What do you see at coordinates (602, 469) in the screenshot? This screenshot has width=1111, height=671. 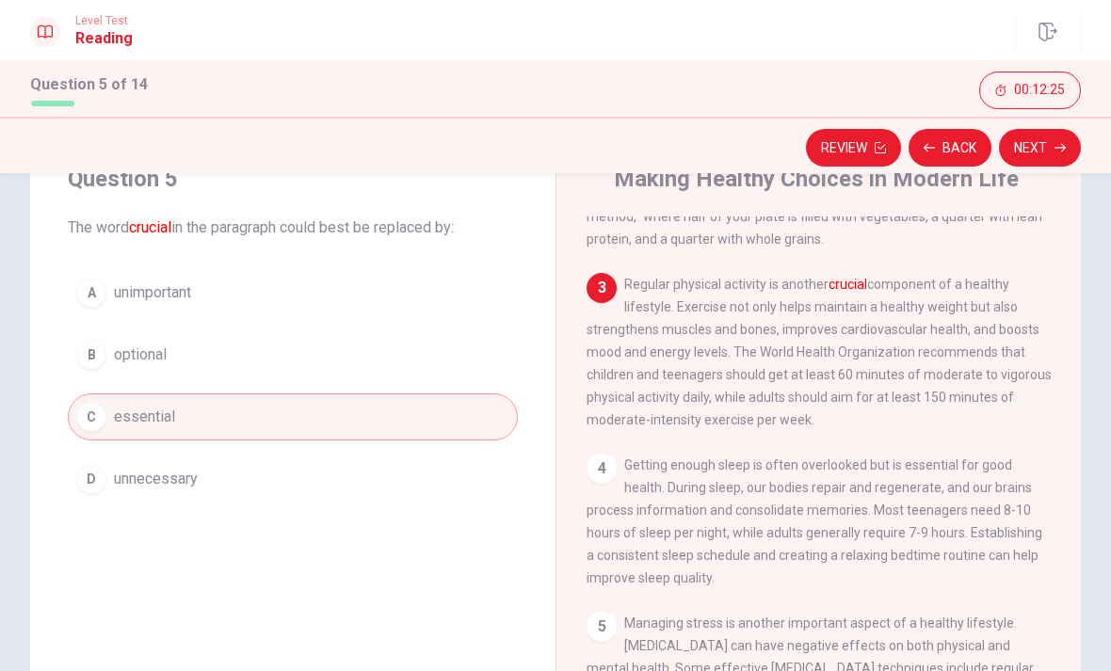 I see `div: 4` at bounding box center [602, 469].